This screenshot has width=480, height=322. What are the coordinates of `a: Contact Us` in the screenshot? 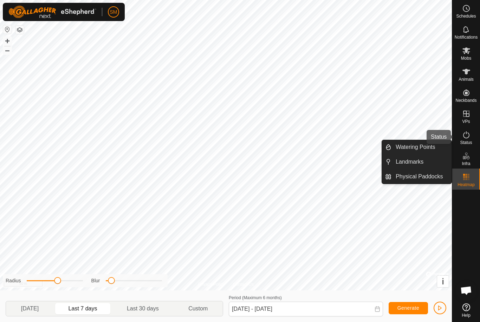 It's located at (243, 285).